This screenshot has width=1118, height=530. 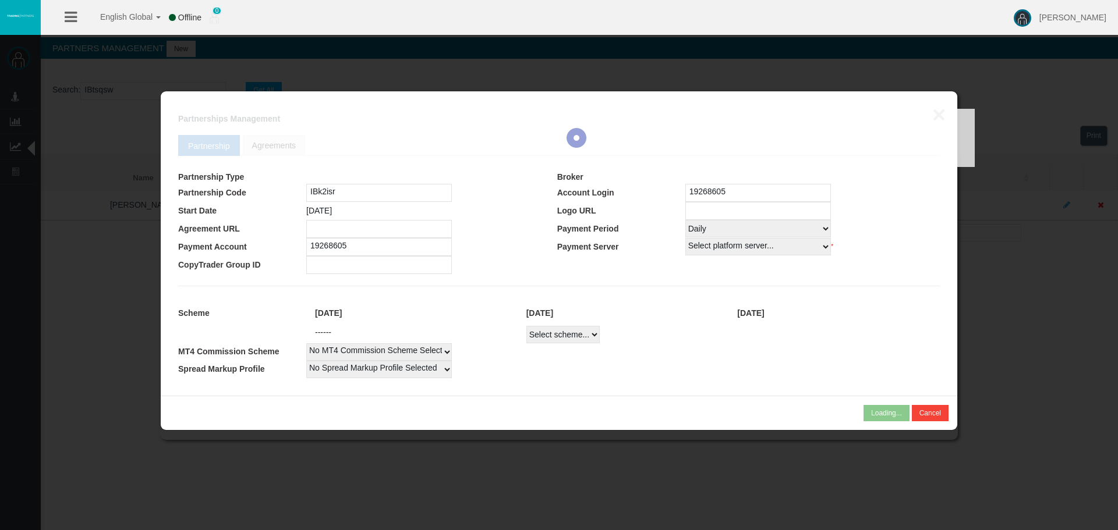 I want to click on td: Spread Markup Profile, so click(x=242, y=370).